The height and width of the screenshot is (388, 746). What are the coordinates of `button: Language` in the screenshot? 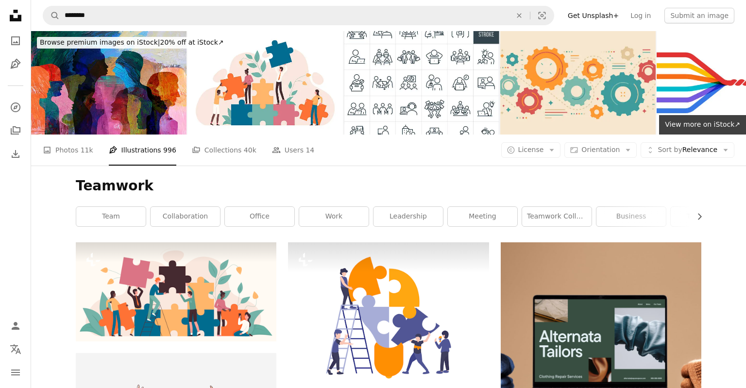 It's located at (16, 349).